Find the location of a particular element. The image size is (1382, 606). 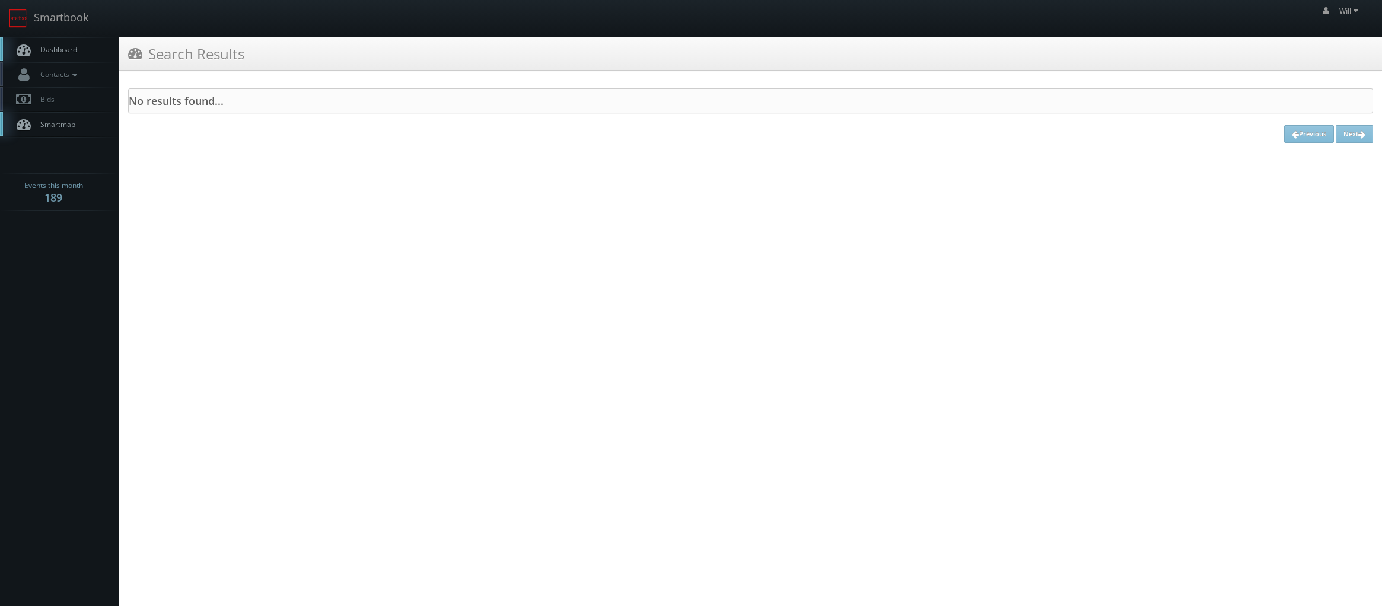

strong: 189 is located at coordinates (53, 198).